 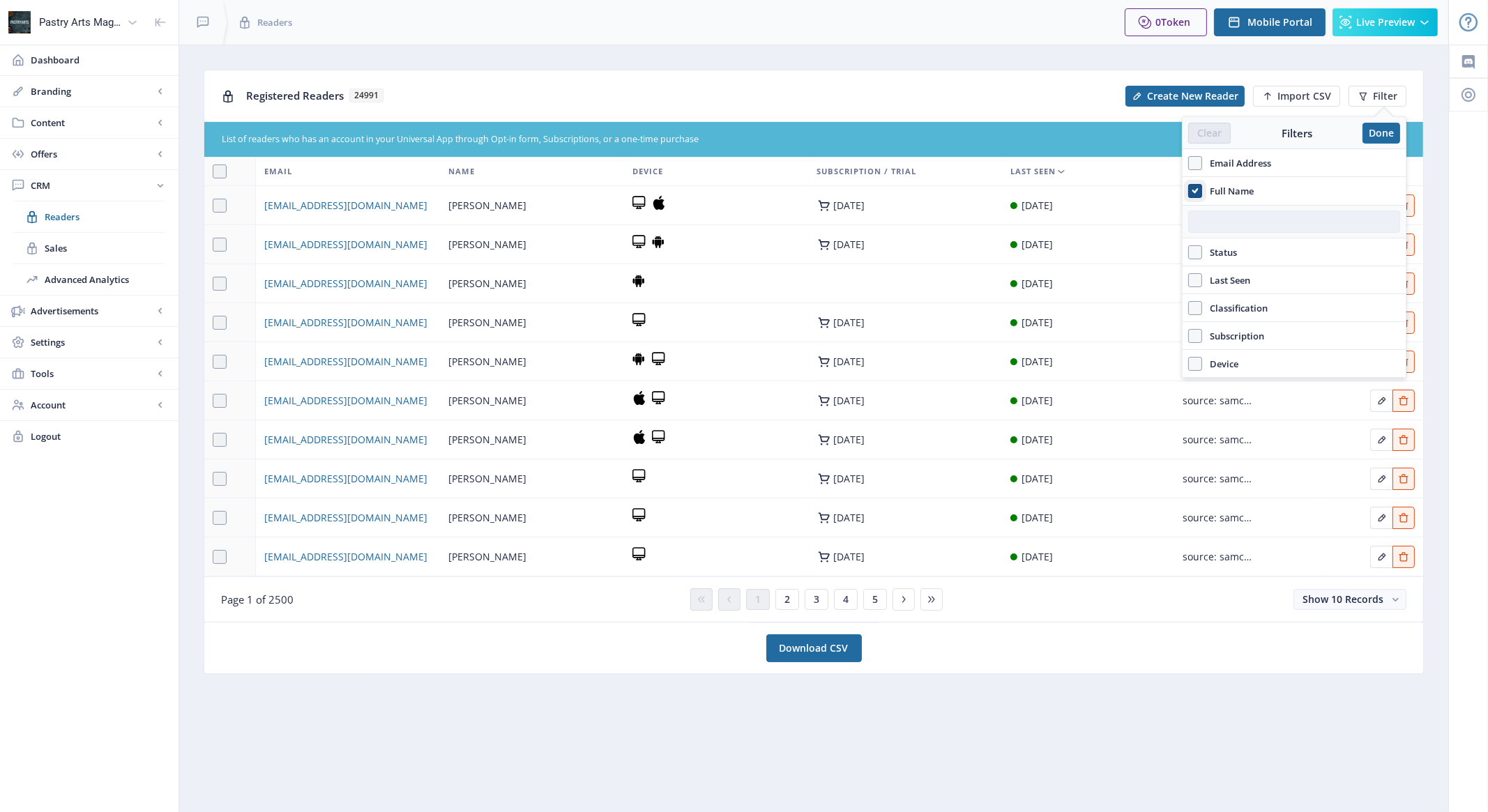 I want to click on span: Page 1 of 2500, so click(x=257, y=600).